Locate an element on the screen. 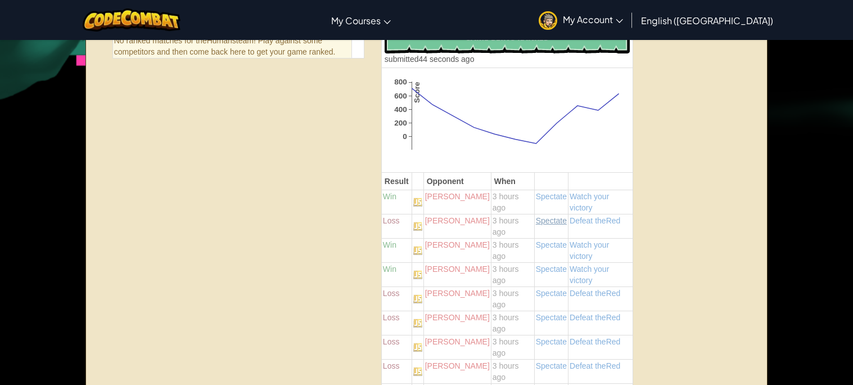 The width and height of the screenshot is (853, 385). td: Humans is located at coordinates (232, 46).